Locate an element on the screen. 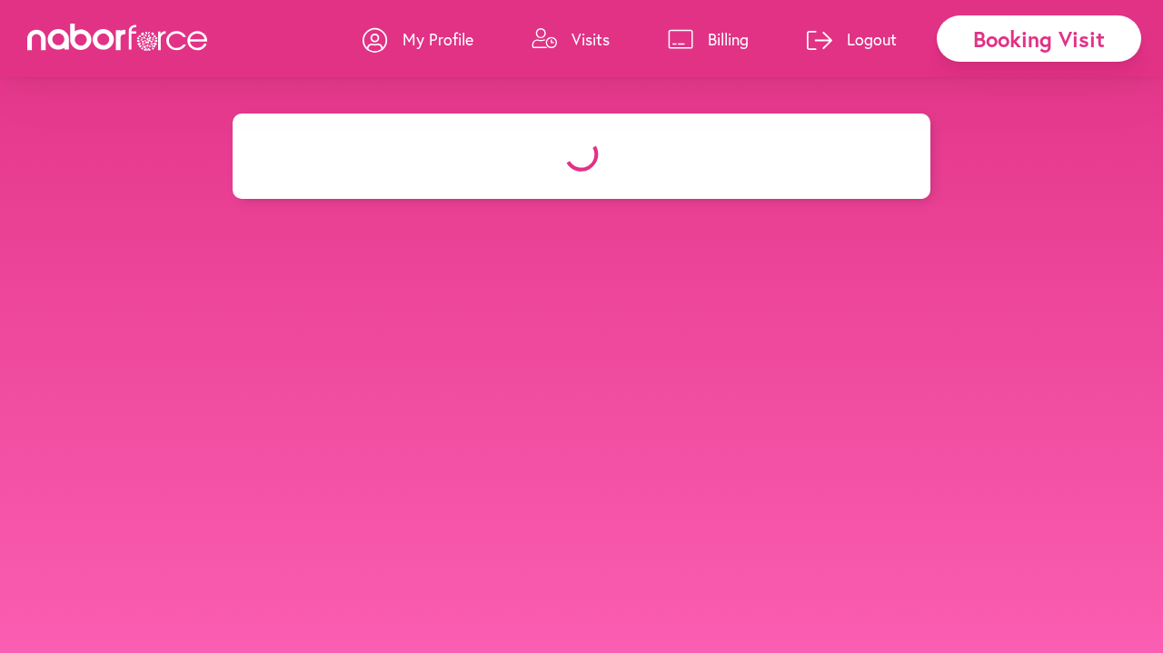 The image size is (1163, 653). p: My Profile is located at coordinates (438, 39).